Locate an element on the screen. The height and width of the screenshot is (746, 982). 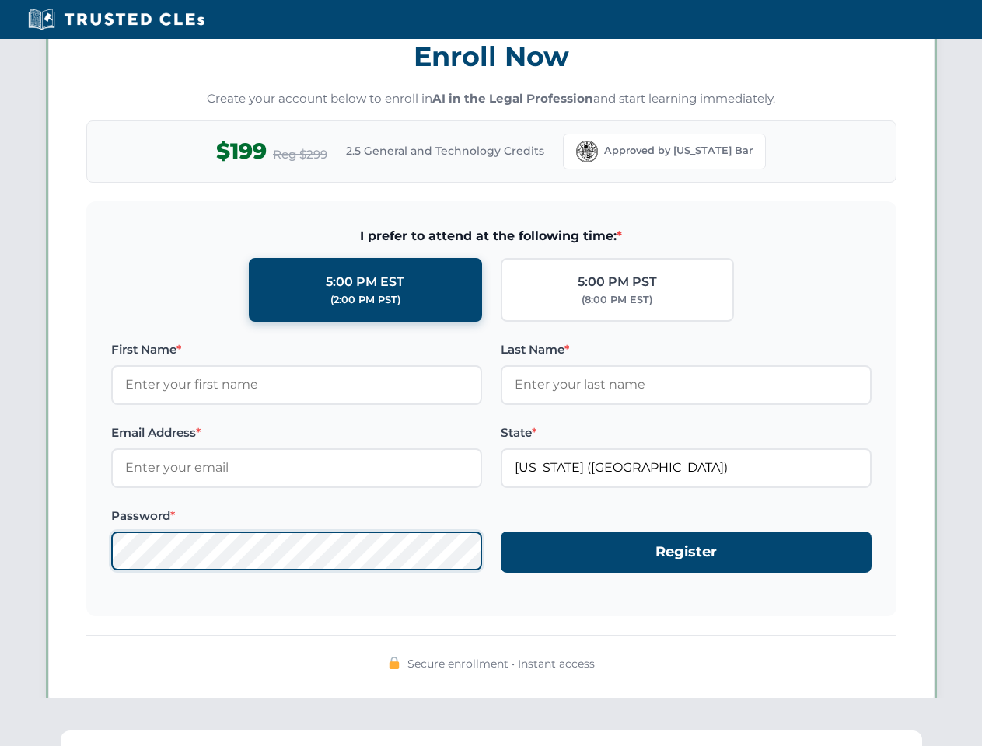
h3: Enroll Now is located at coordinates (491, 56).